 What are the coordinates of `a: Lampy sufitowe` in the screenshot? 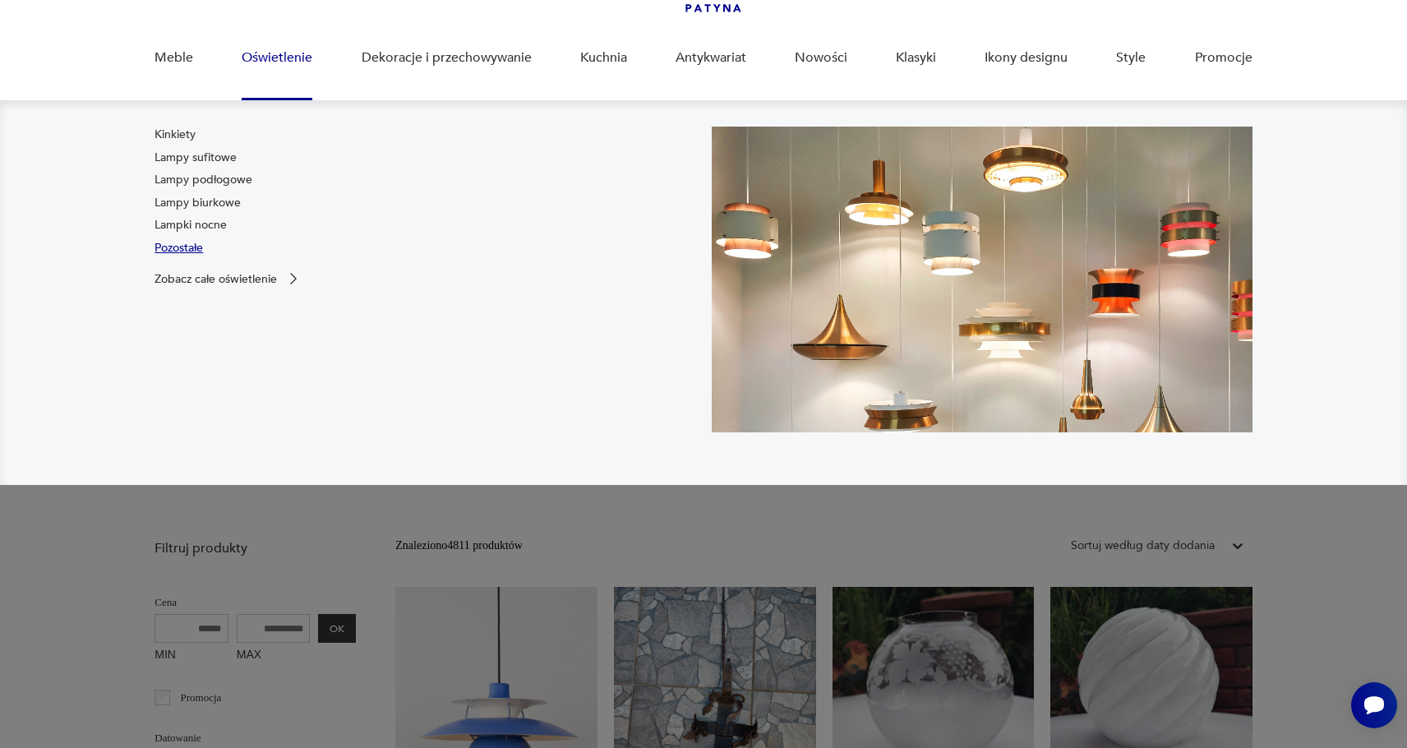 It's located at (196, 158).